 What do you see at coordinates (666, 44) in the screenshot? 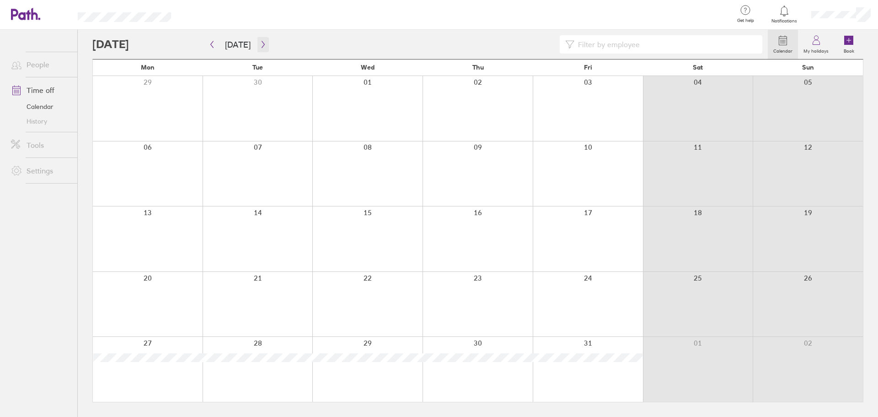
I see `input: Filter by employee` at bounding box center [666, 44].